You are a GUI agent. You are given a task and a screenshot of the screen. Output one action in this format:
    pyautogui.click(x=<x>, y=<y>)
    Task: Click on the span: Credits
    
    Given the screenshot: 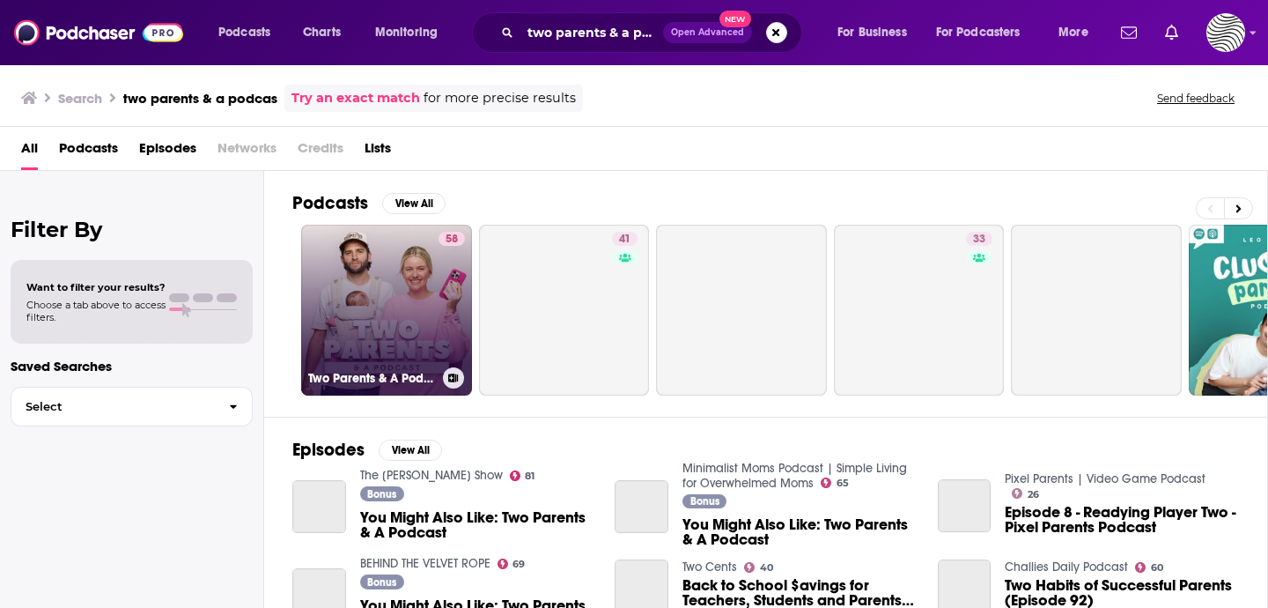 What is the action you would take?
    pyautogui.click(x=321, y=151)
    